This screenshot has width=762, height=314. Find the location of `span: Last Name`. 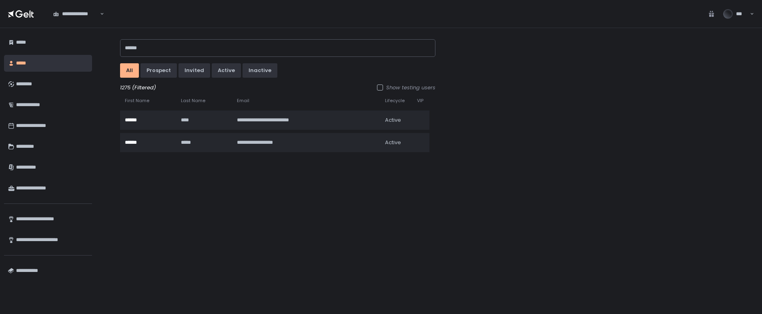

span: Last Name is located at coordinates (193, 101).